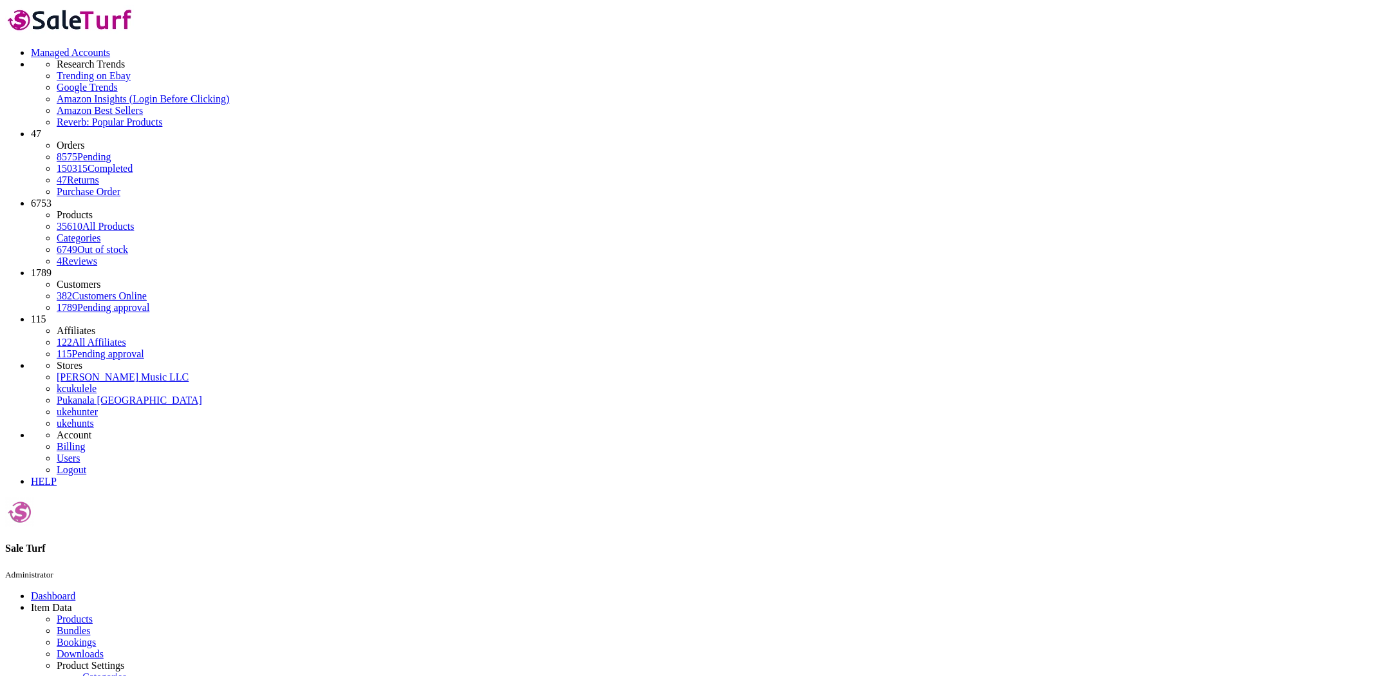 This screenshot has width=1373, height=676. I want to click on a: Products, so click(75, 618).